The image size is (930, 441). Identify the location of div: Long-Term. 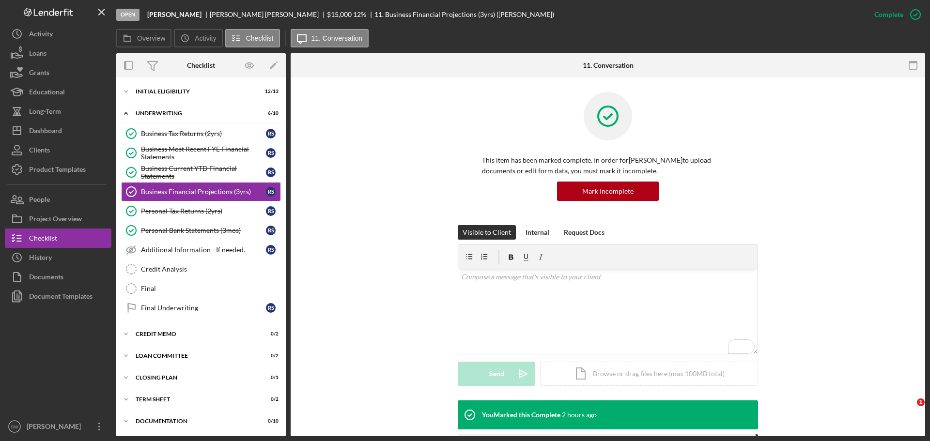
(45, 112).